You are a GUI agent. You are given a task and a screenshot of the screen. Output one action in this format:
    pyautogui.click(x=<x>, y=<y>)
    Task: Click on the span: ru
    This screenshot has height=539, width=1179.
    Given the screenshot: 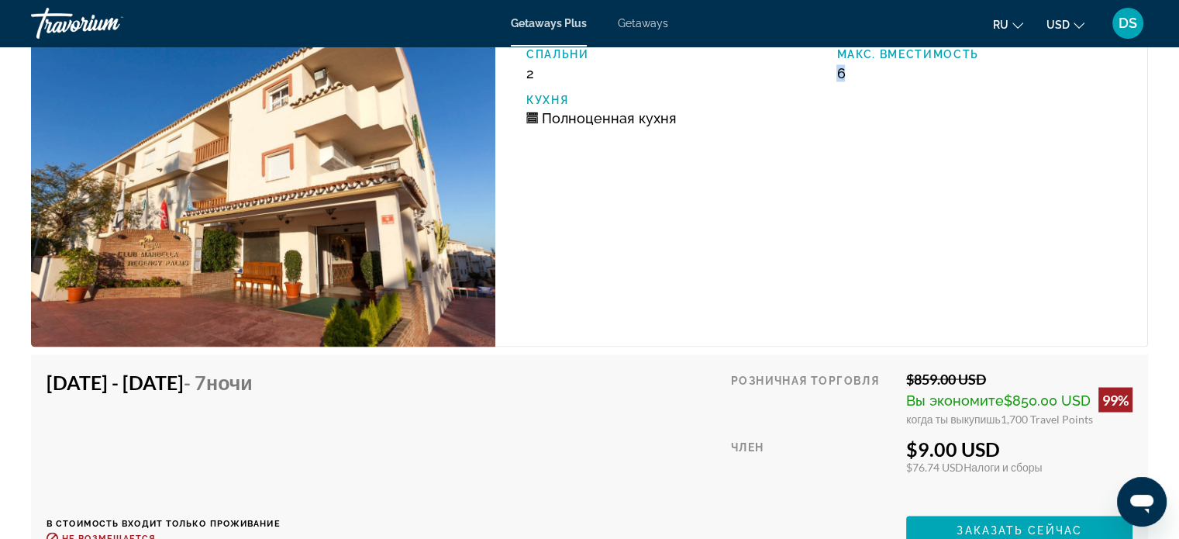 What is the action you would take?
    pyautogui.click(x=1000, y=25)
    